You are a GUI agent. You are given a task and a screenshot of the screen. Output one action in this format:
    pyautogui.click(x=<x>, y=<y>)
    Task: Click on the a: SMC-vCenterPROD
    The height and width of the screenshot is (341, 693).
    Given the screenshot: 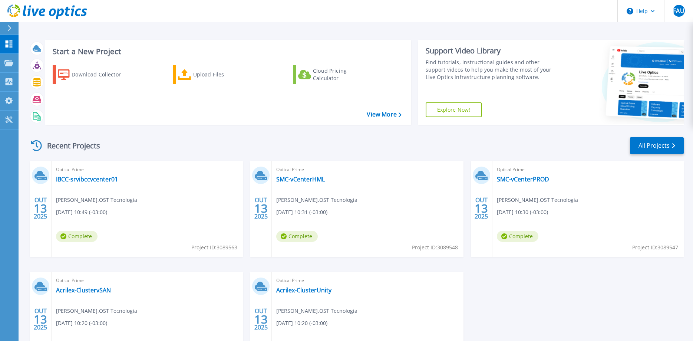 What is the action you would take?
    pyautogui.click(x=523, y=179)
    